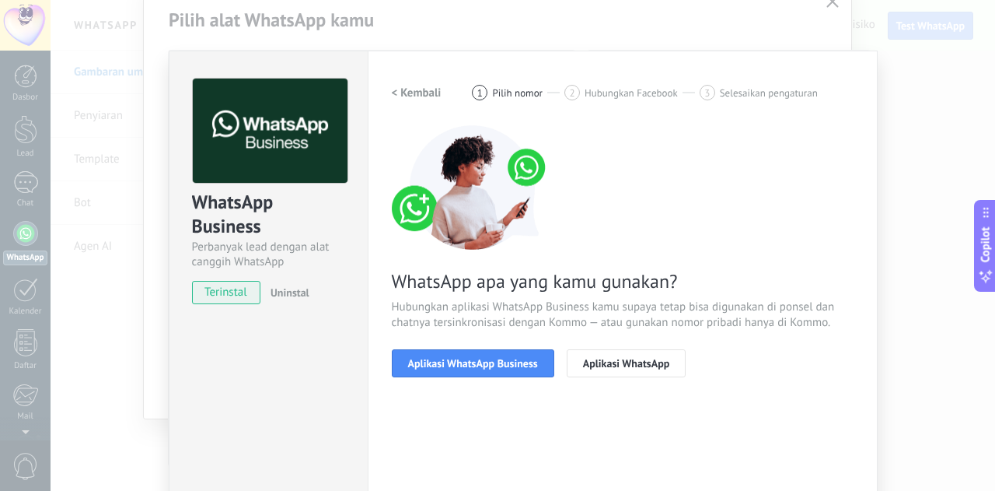 Image resolution: width=995 pixels, height=491 pixels. What do you see at coordinates (290, 292) in the screenshot?
I see `span: Uninstal` at bounding box center [290, 292].